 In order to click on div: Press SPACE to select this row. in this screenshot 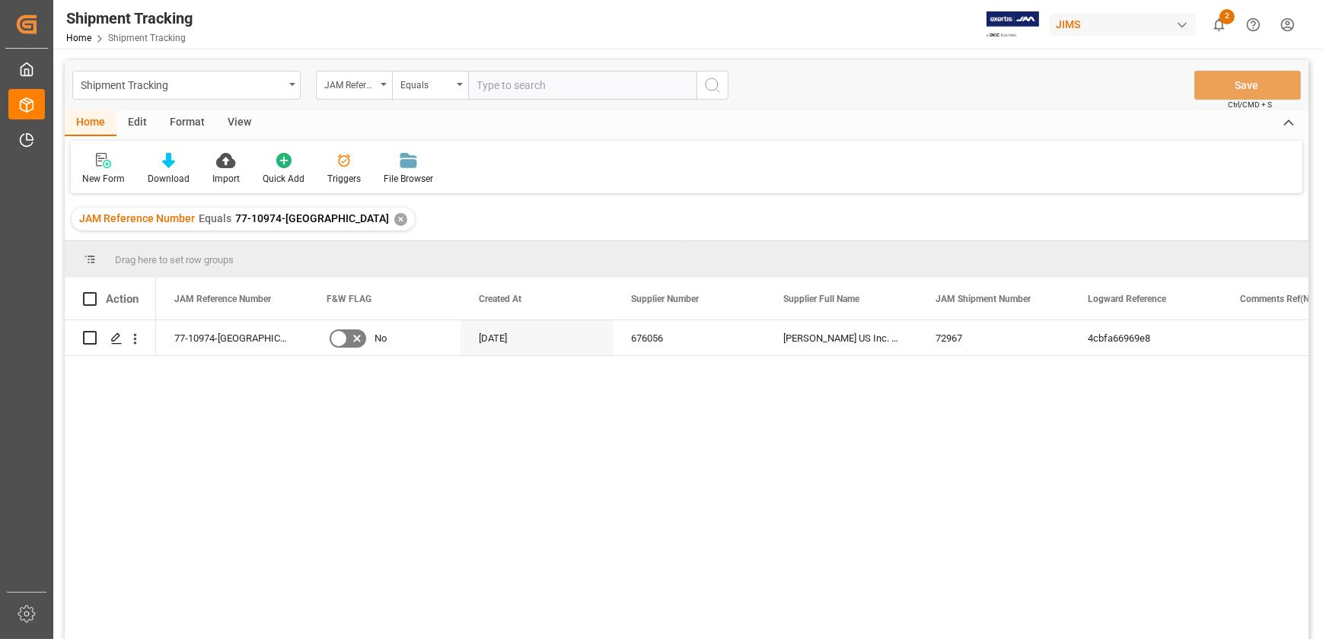, I will do `click(110, 338)`.